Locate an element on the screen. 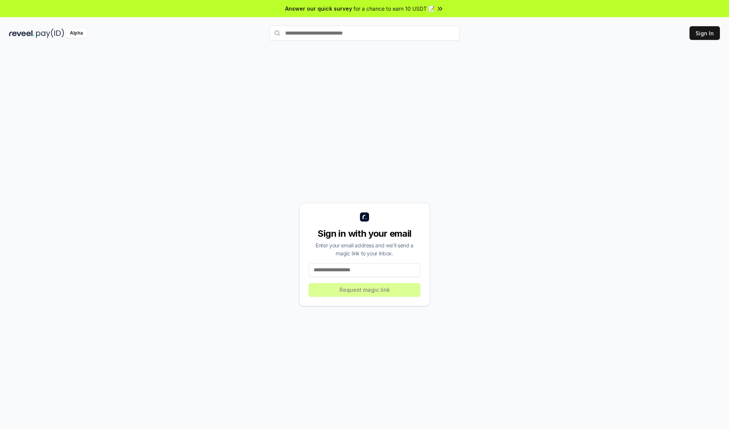 The width and height of the screenshot is (729, 429). div: Enter your email address and we’ll send a magic link to your inbox. is located at coordinates (365, 249).